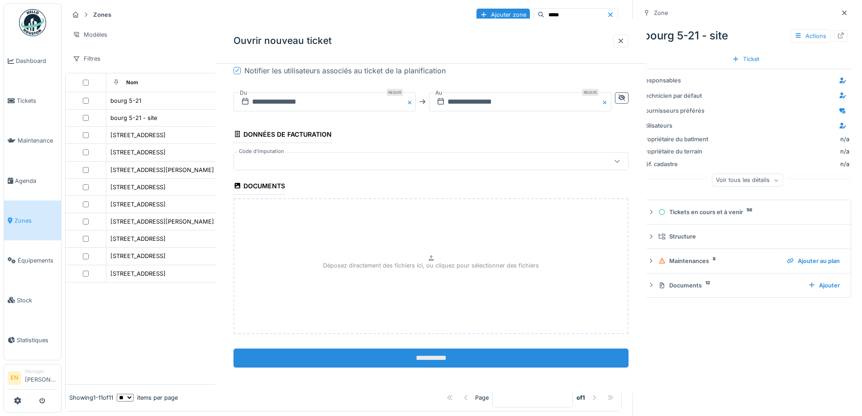 This screenshot has height=416, width=862. Describe the element at coordinates (262, 151) in the screenshot. I see `label: Code d'imputation` at that location.